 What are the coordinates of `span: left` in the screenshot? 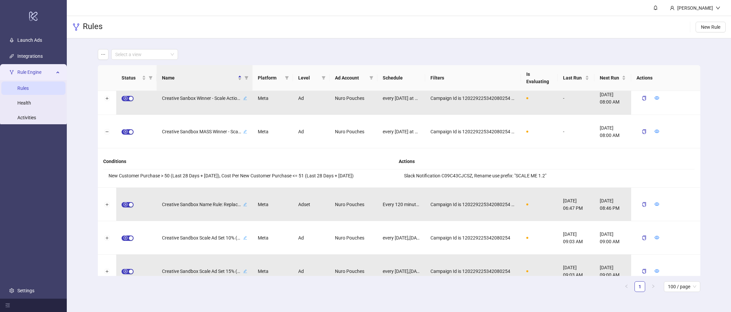 It's located at (626, 286).